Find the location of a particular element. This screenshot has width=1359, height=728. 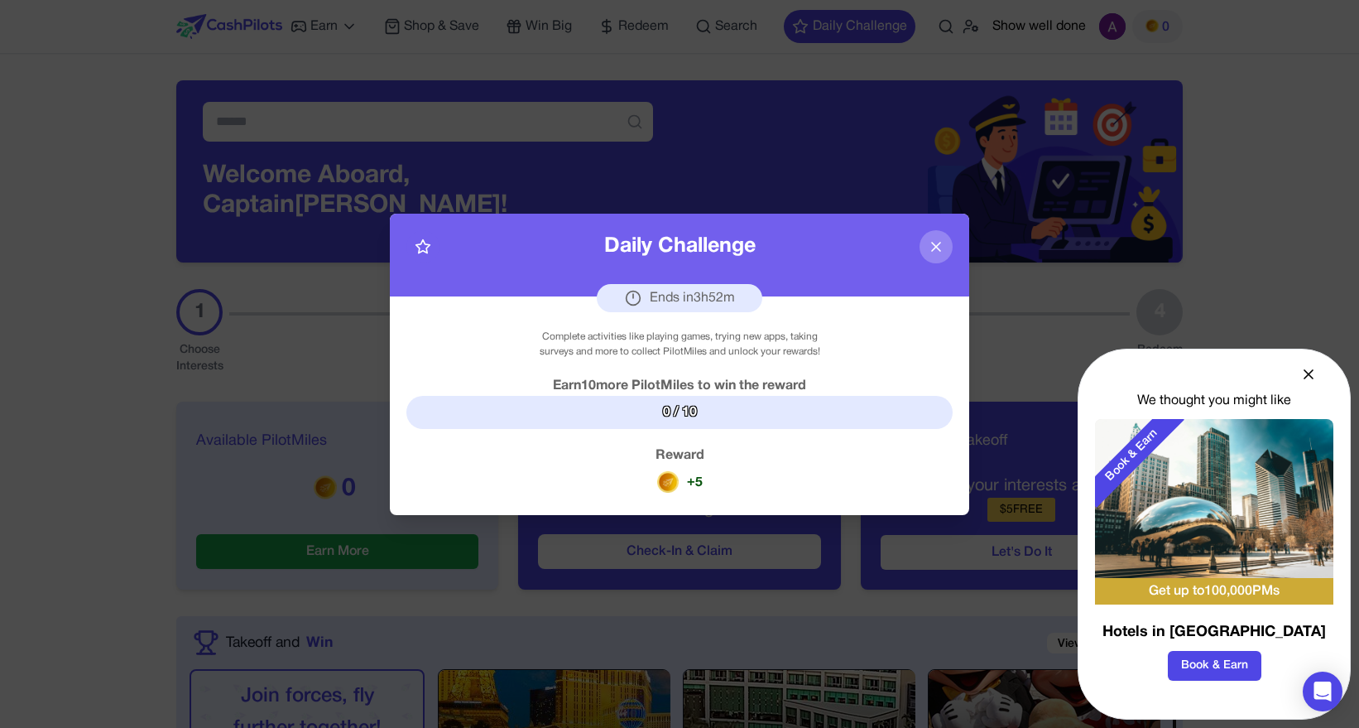

div: We thought you might like is located at coordinates (1214, 401).